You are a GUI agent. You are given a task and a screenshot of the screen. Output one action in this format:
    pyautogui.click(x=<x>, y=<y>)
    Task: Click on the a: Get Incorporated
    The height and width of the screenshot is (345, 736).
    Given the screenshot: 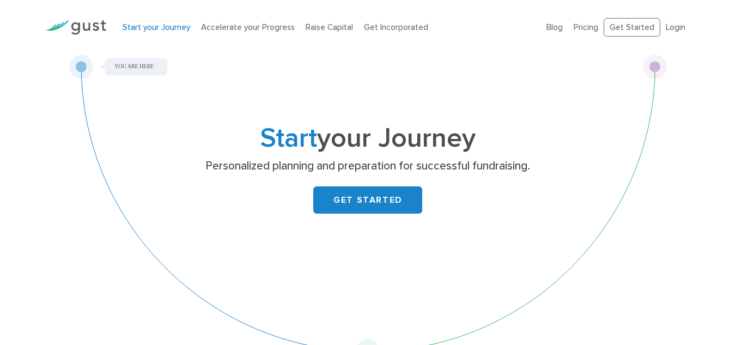 What is the action you would take?
    pyautogui.click(x=396, y=27)
    